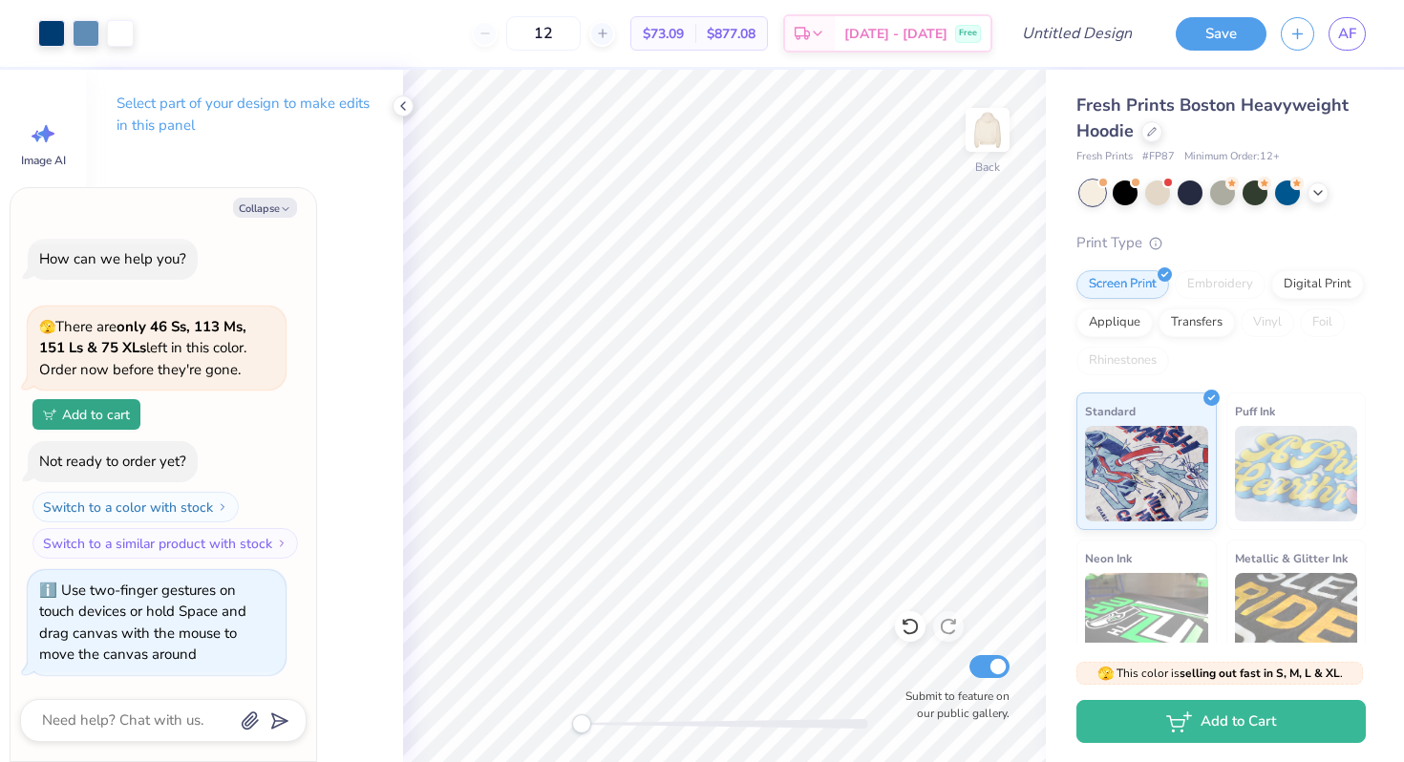  What do you see at coordinates (1232, 157) in the screenshot?
I see `span: Minimum Order: 12 +` at bounding box center [1232, 157].